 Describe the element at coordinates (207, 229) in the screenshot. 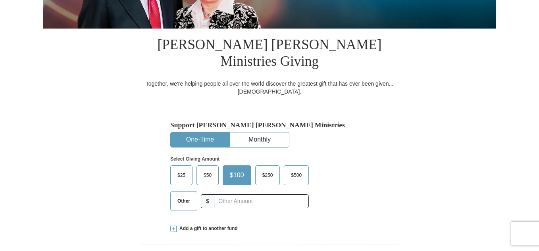

I see `span: Add a gift to another fund` at that location.